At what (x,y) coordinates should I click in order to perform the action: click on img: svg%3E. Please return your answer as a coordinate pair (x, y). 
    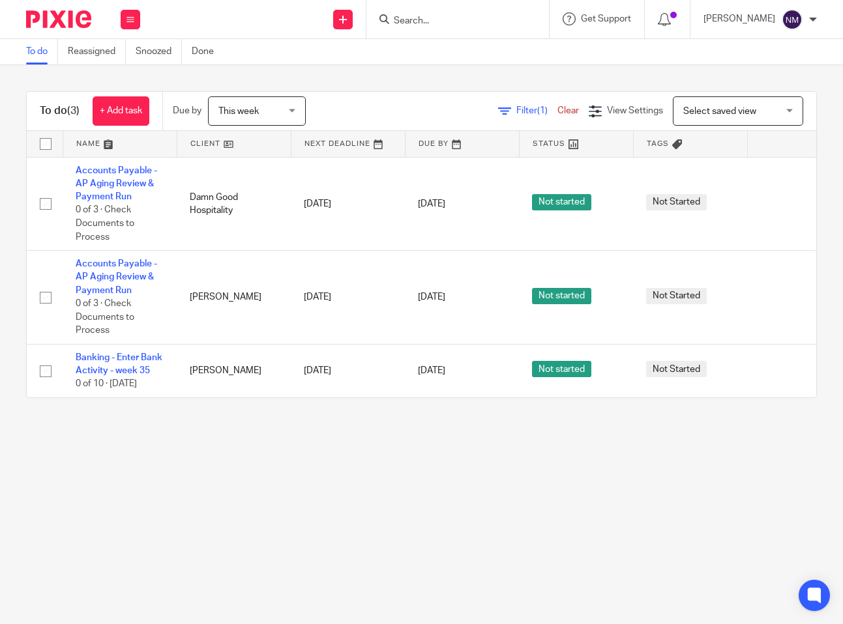
    Looking at the image, I should click on (792, 20).